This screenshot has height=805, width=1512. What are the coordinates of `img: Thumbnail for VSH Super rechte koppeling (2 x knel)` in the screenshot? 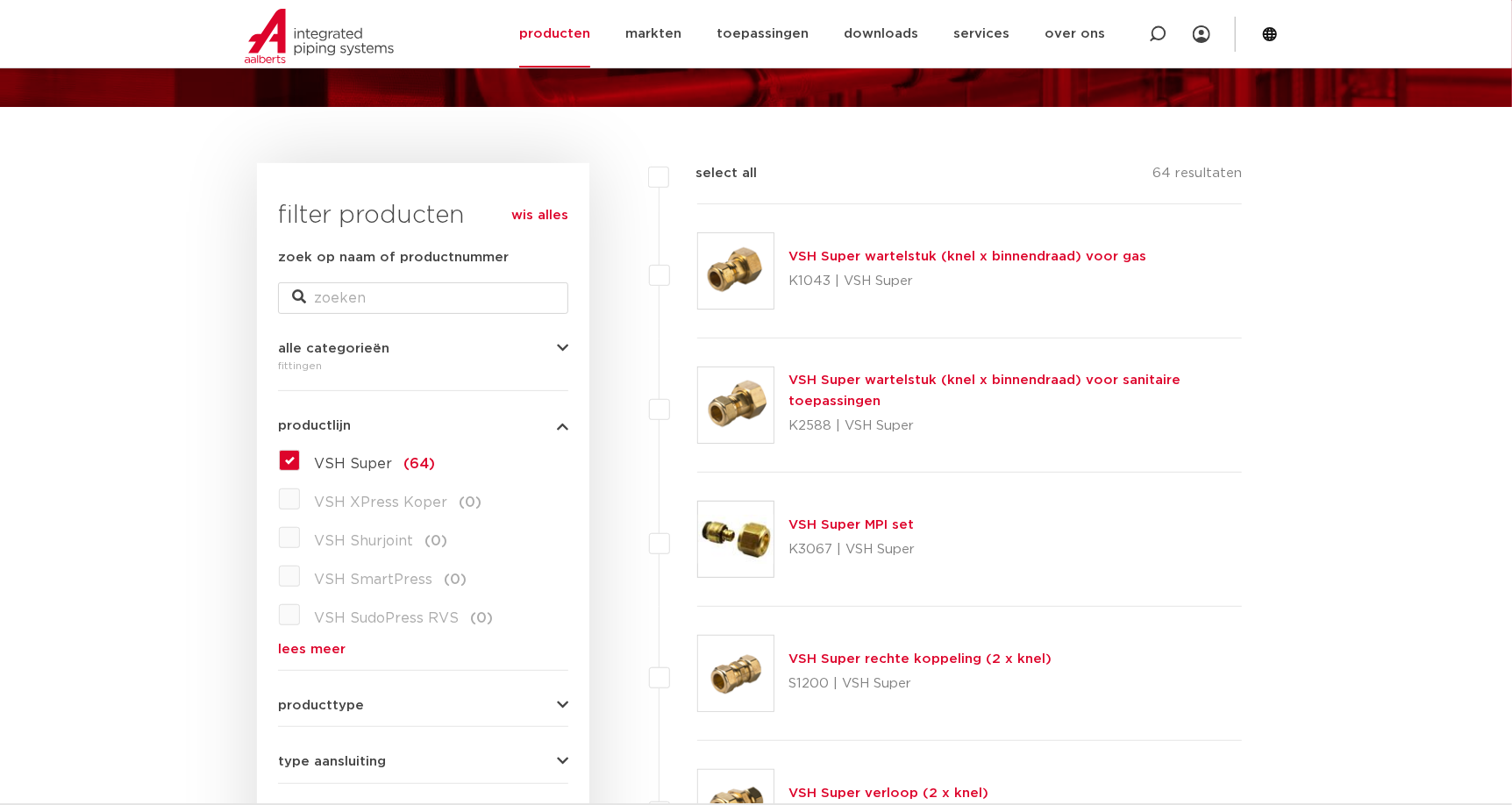 It's located at (736, 674).